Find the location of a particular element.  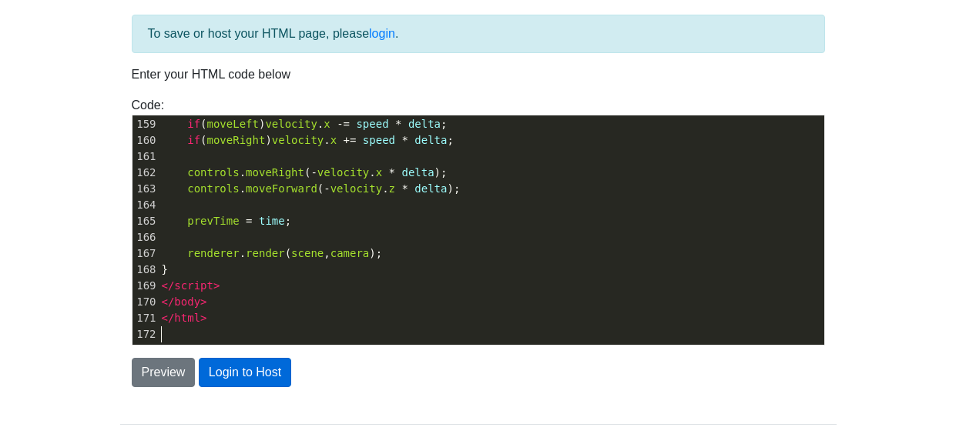

div: 165 is located at coordinates (146, 221).